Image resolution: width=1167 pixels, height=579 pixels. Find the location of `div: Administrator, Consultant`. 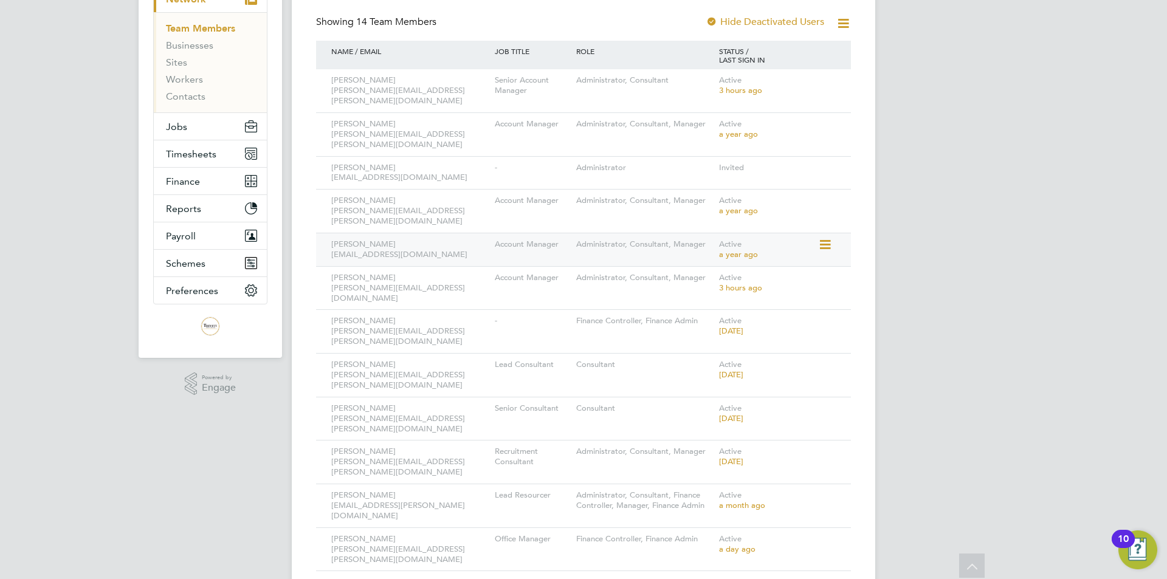

div: Administrator, Consultant is located at coordinates (644, 80).